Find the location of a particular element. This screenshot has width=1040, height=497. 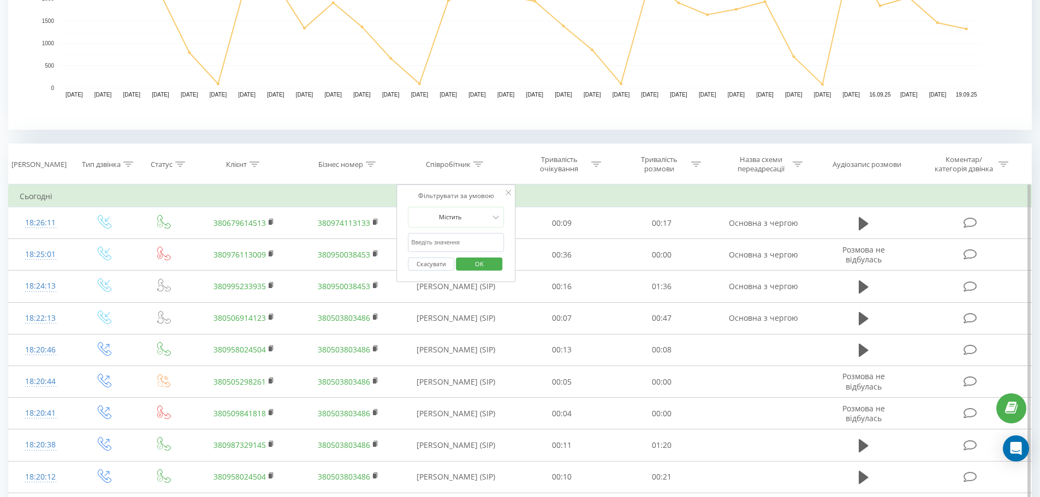

td: 00:10 is located at coordinates (562, 477).